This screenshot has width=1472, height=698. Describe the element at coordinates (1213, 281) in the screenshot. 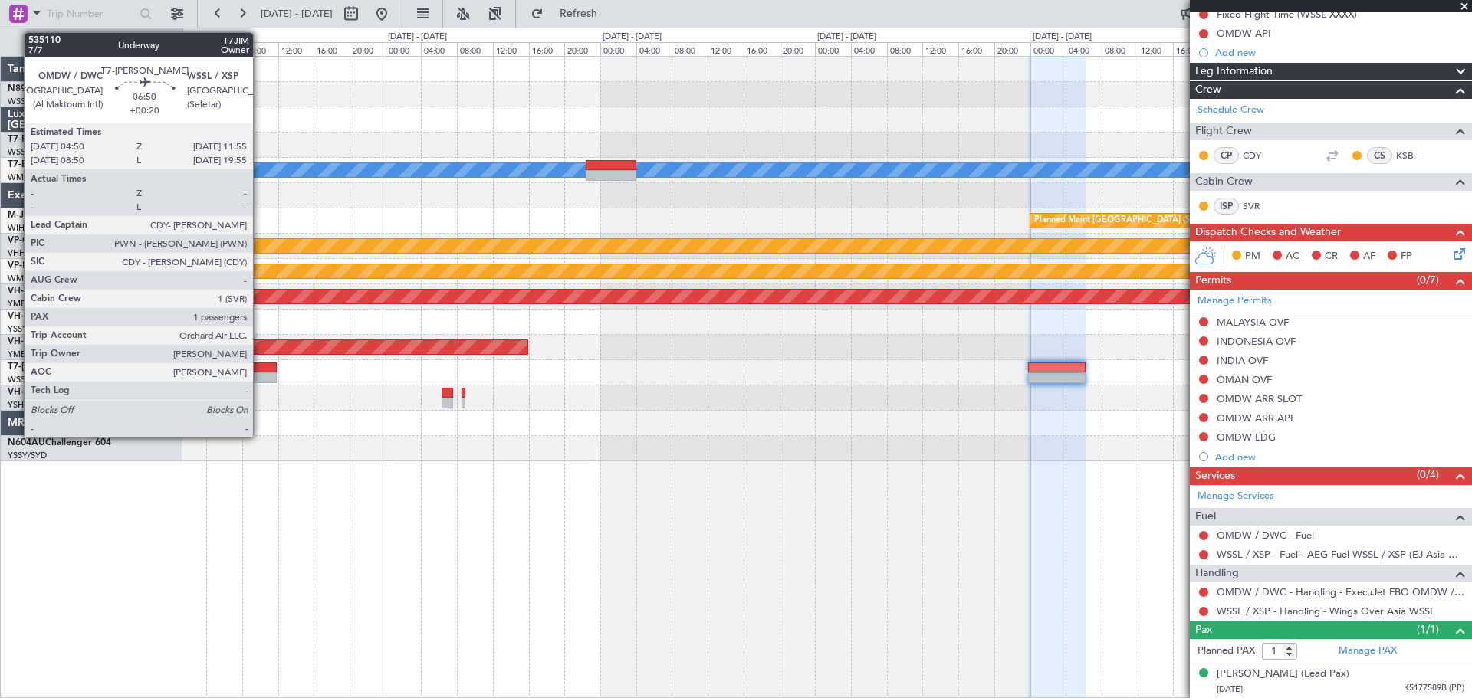

I see `span: Permits` at that location.